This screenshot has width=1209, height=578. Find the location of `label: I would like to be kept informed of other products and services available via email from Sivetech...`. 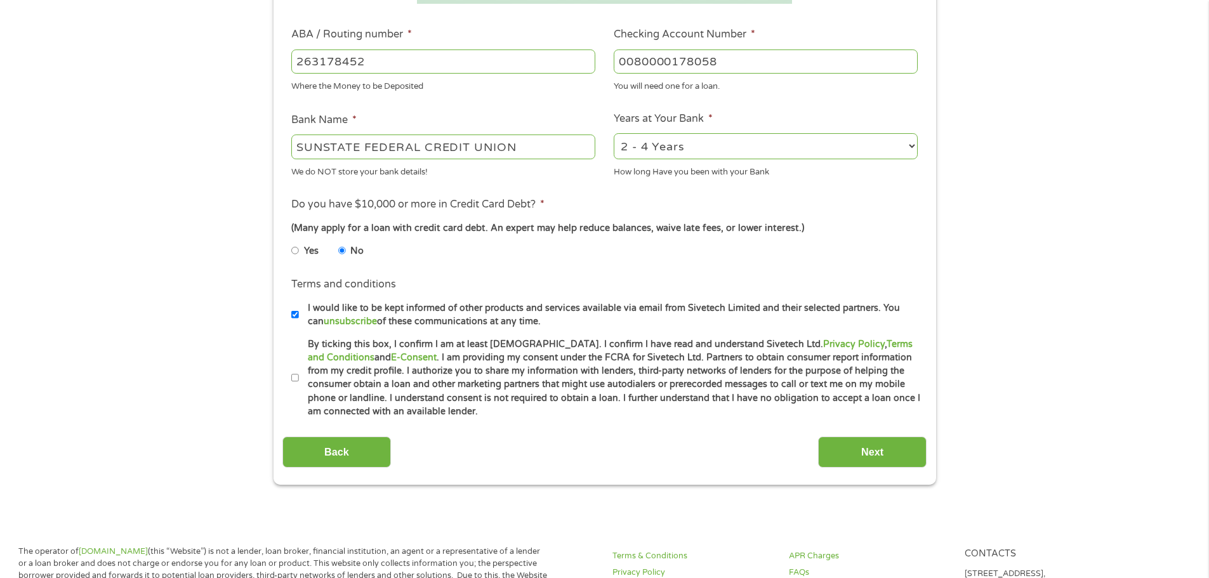

label: I would like to be kept informed of other products and services available via email from Sivetech... is located at coordinates (610, 315).